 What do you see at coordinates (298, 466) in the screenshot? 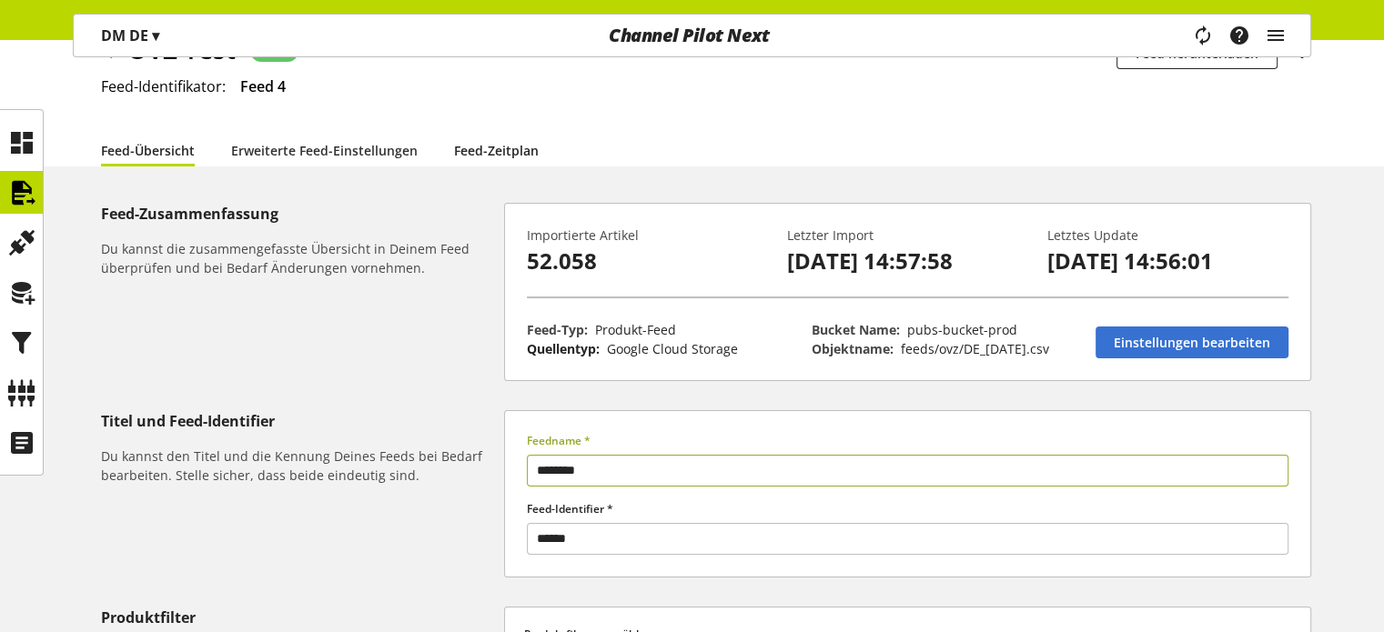
I see `h6: Du kannst den Titel und die Kennung Deines Feeds bei Bedarf bearbeiten. Stelle sicher, dass beide...` at bounding box center [298, 466].